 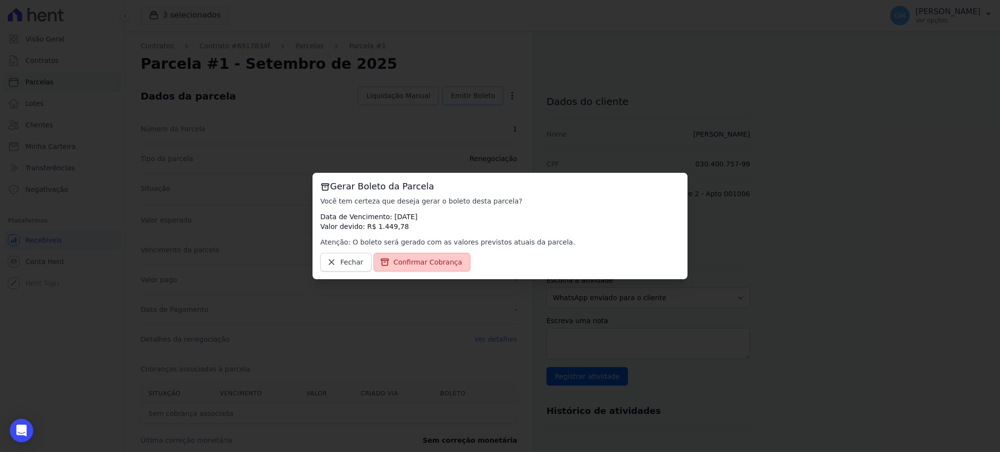 What do you see at coordinates (500, 242) in the screenshot?
I see `p: Atenção: O boleto será gerado com as valores previstos atuais da parcela.` at bounding box center [500, 242].